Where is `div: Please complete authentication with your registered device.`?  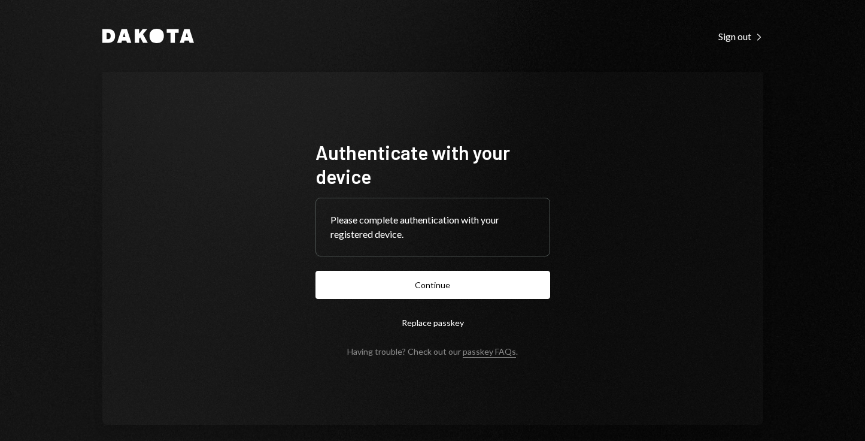
div: Please complete authentication with your registered device. is located at coordinates (433, 227).